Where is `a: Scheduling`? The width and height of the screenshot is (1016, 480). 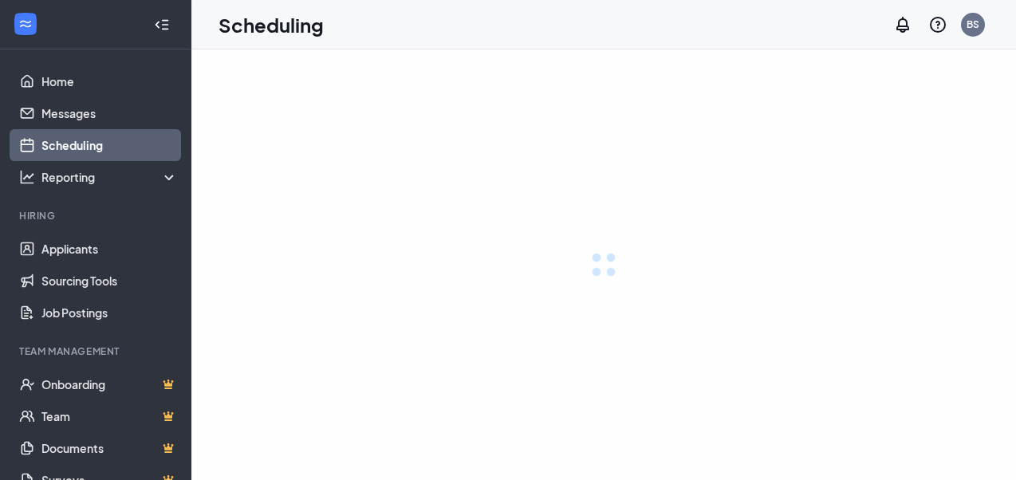 a: Scheduling is located at coordinates (109, 145).